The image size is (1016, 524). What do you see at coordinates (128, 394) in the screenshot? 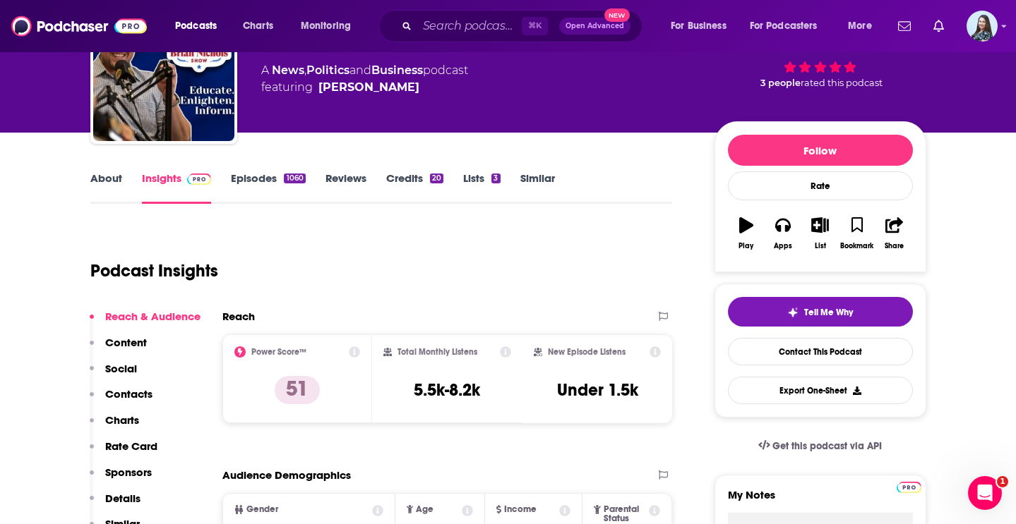
I see `p: Contacts` at bounding box center [128, 394].